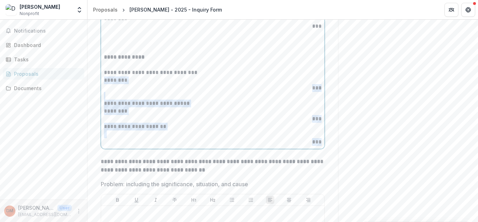 This screenshot has width=478, height=222. What do you see at coordinates (29, 14) in the screenshot?
I see `span: Nonprofit` at bounding box center [29, 14].